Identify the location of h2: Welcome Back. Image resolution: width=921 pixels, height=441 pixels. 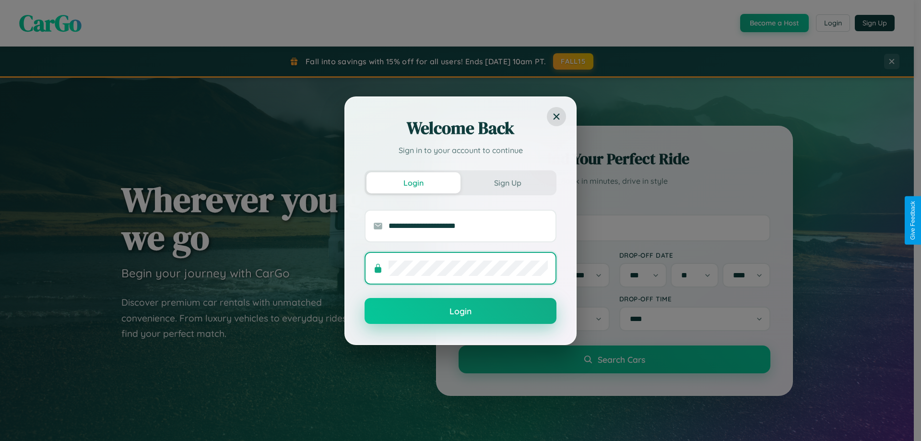
(461, 128).